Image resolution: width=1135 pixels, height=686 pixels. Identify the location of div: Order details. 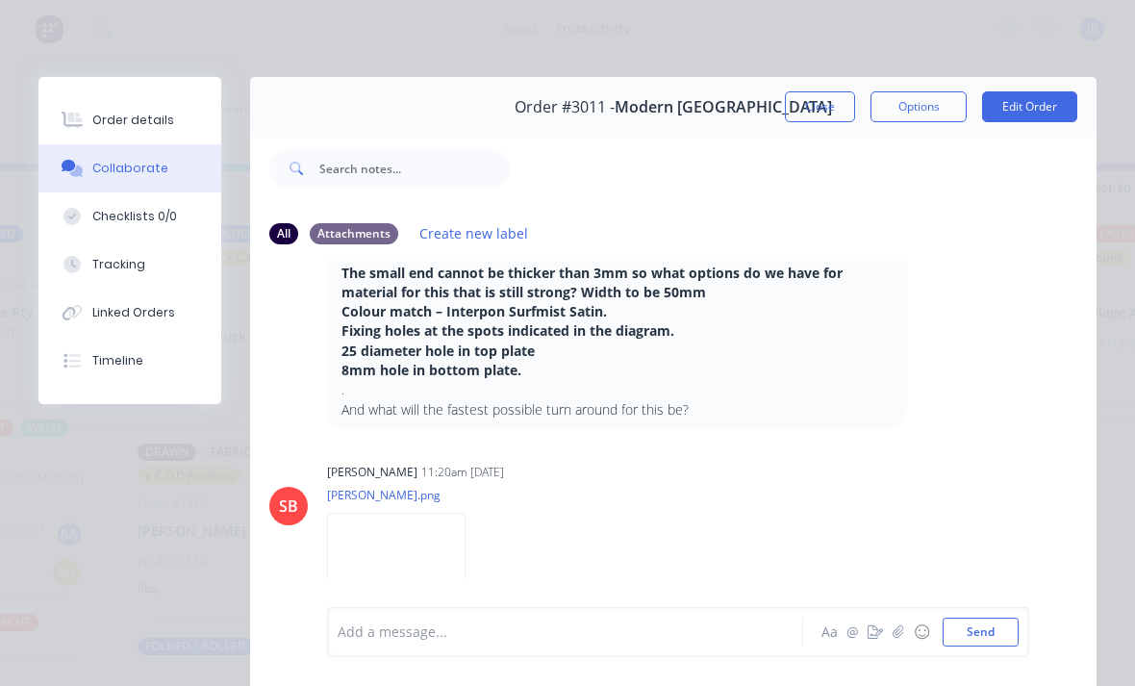
(133, 120).